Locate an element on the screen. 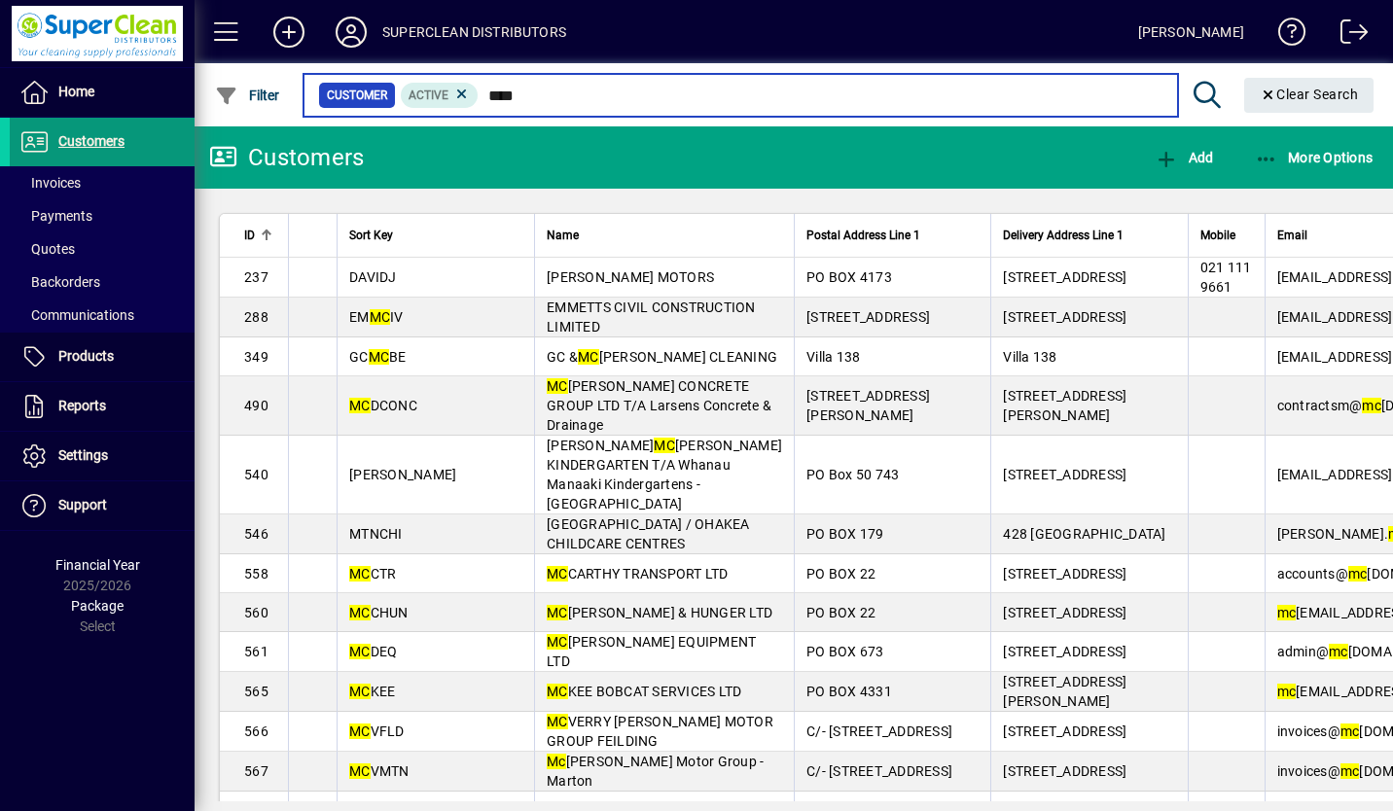  span: Filter is located at coordinates (247, 95).